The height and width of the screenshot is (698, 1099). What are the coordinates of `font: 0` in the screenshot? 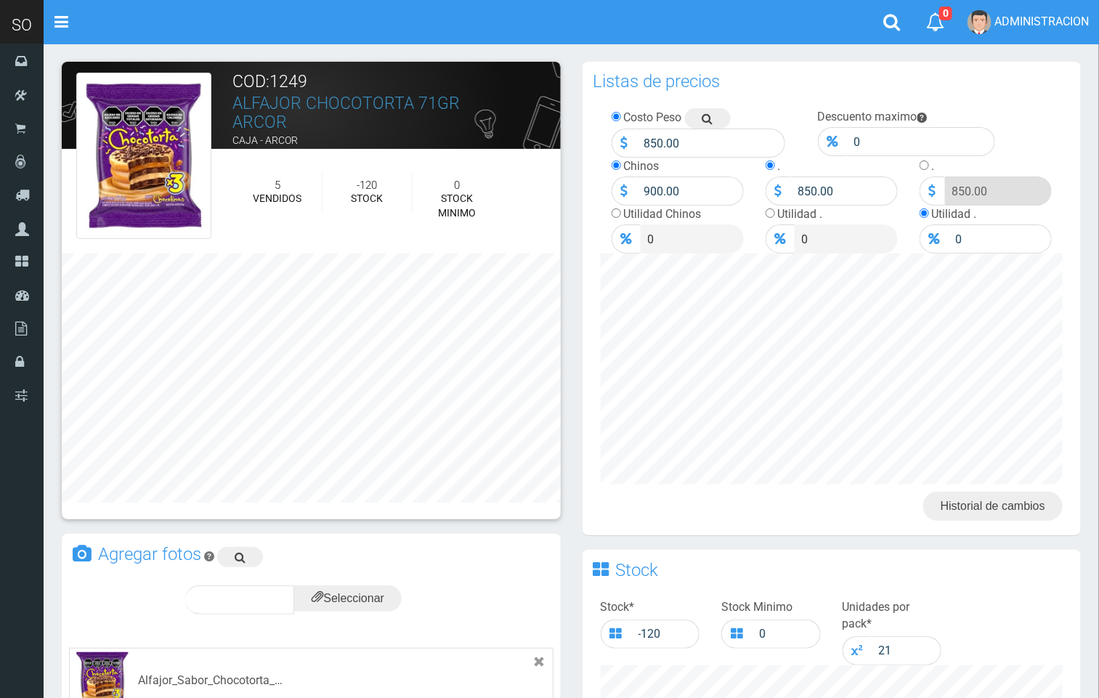 It's located at (458, 185).